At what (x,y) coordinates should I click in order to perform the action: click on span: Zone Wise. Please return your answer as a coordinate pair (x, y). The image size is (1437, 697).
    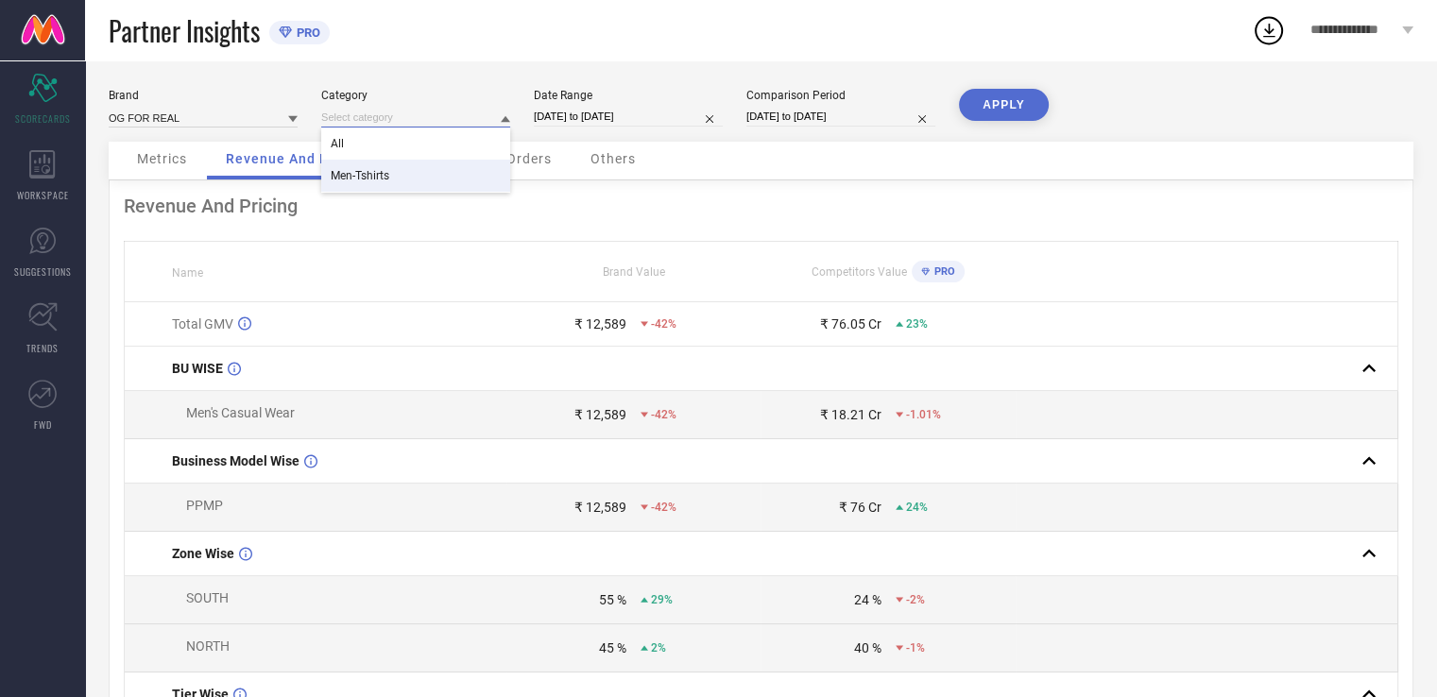
    Looking at the image, I should click on (203, 554).